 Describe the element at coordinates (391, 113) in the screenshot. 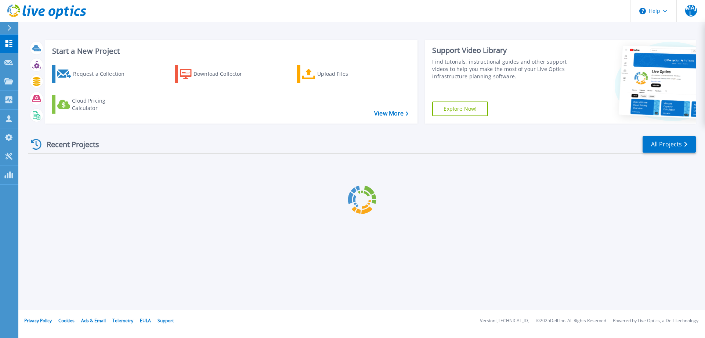

I see `a: View More` at that location.